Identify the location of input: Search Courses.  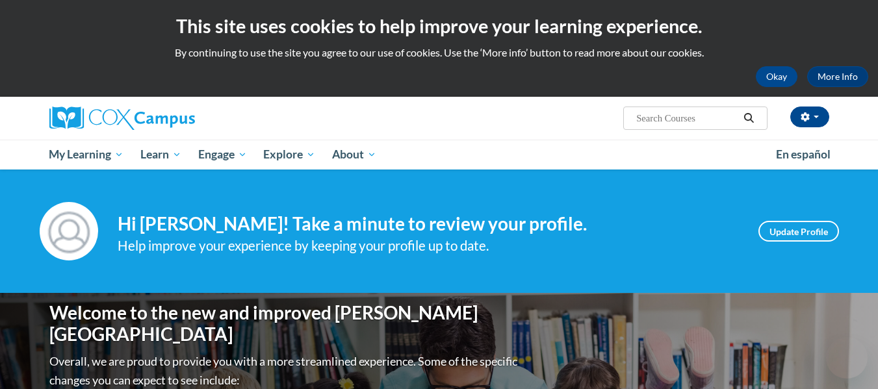
(687, 118).